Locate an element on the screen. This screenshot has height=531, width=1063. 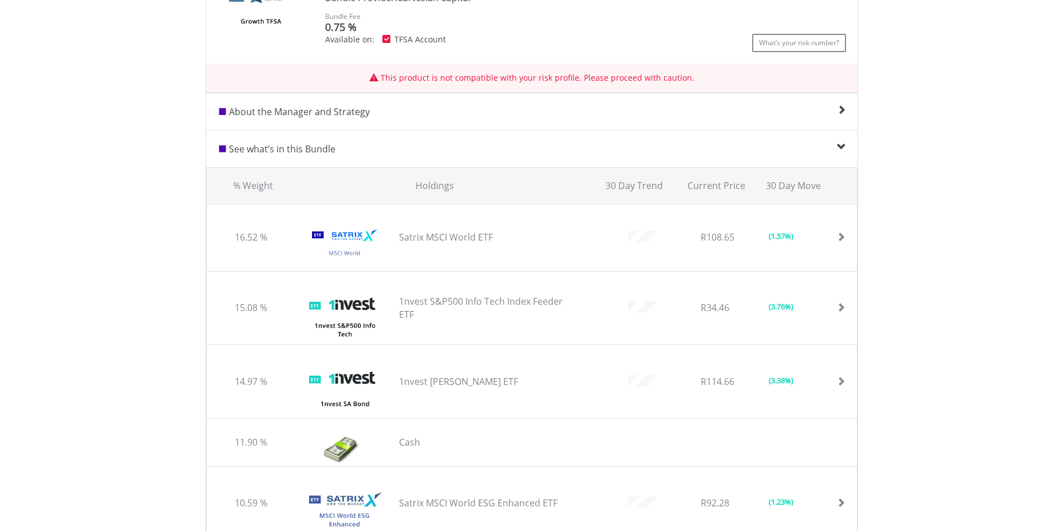
span: (1.57%) is located at coordinates (781, 236).